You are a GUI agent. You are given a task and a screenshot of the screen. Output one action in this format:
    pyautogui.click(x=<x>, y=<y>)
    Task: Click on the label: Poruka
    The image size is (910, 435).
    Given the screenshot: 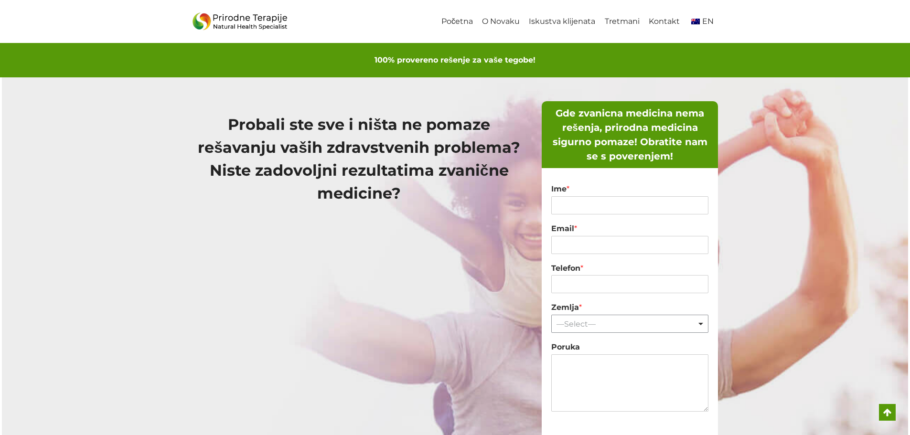 What is the action you would take?
    pyautogui.click(x=630, y=347)
    